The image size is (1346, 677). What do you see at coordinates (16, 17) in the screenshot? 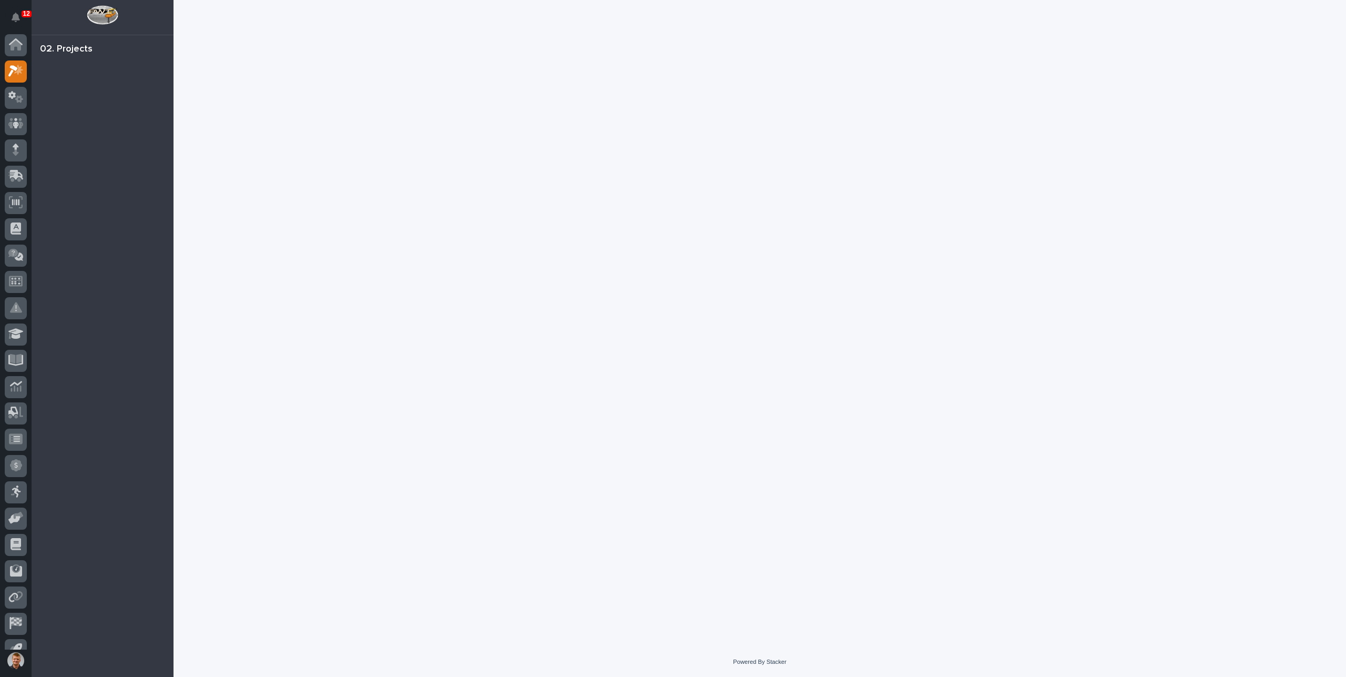
I see `button: Notifications` at bounding box center [16, 17].